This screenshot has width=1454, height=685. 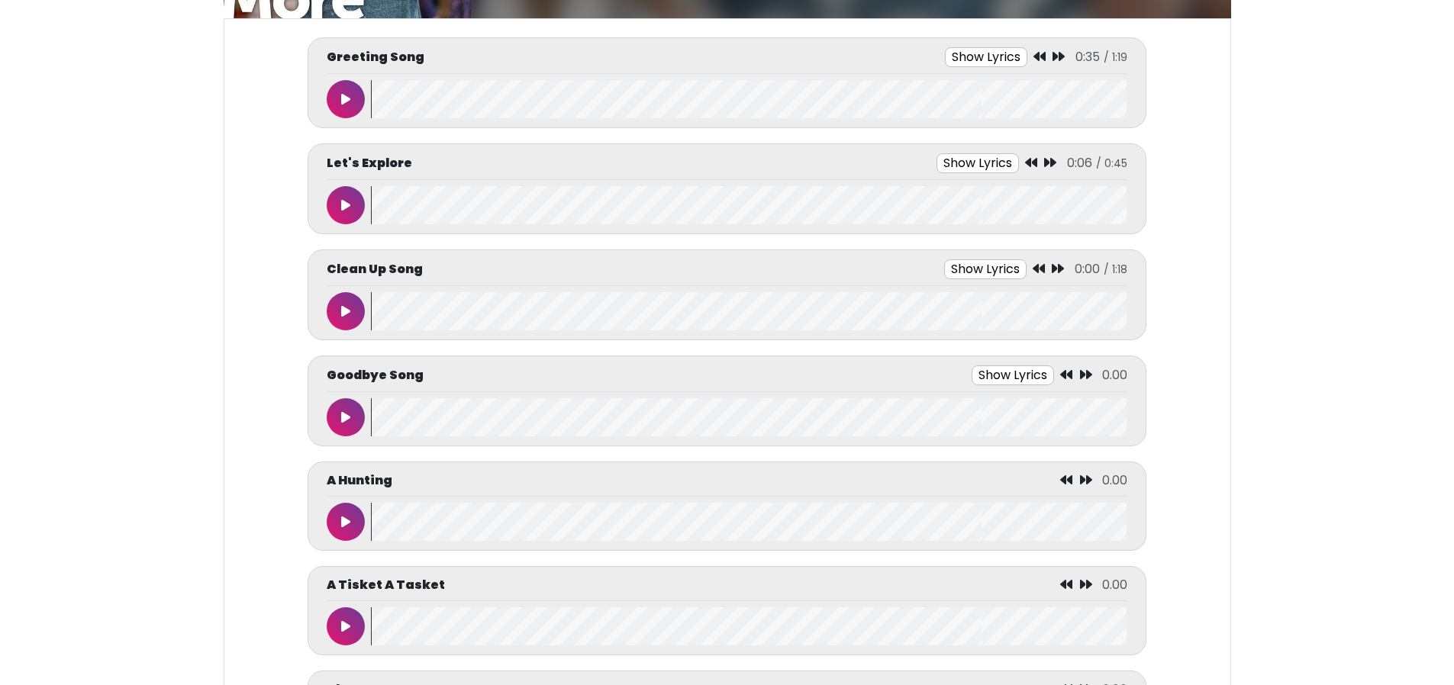 I want to click on p: A Tisket A Tasket, so click(x=385, y=585).